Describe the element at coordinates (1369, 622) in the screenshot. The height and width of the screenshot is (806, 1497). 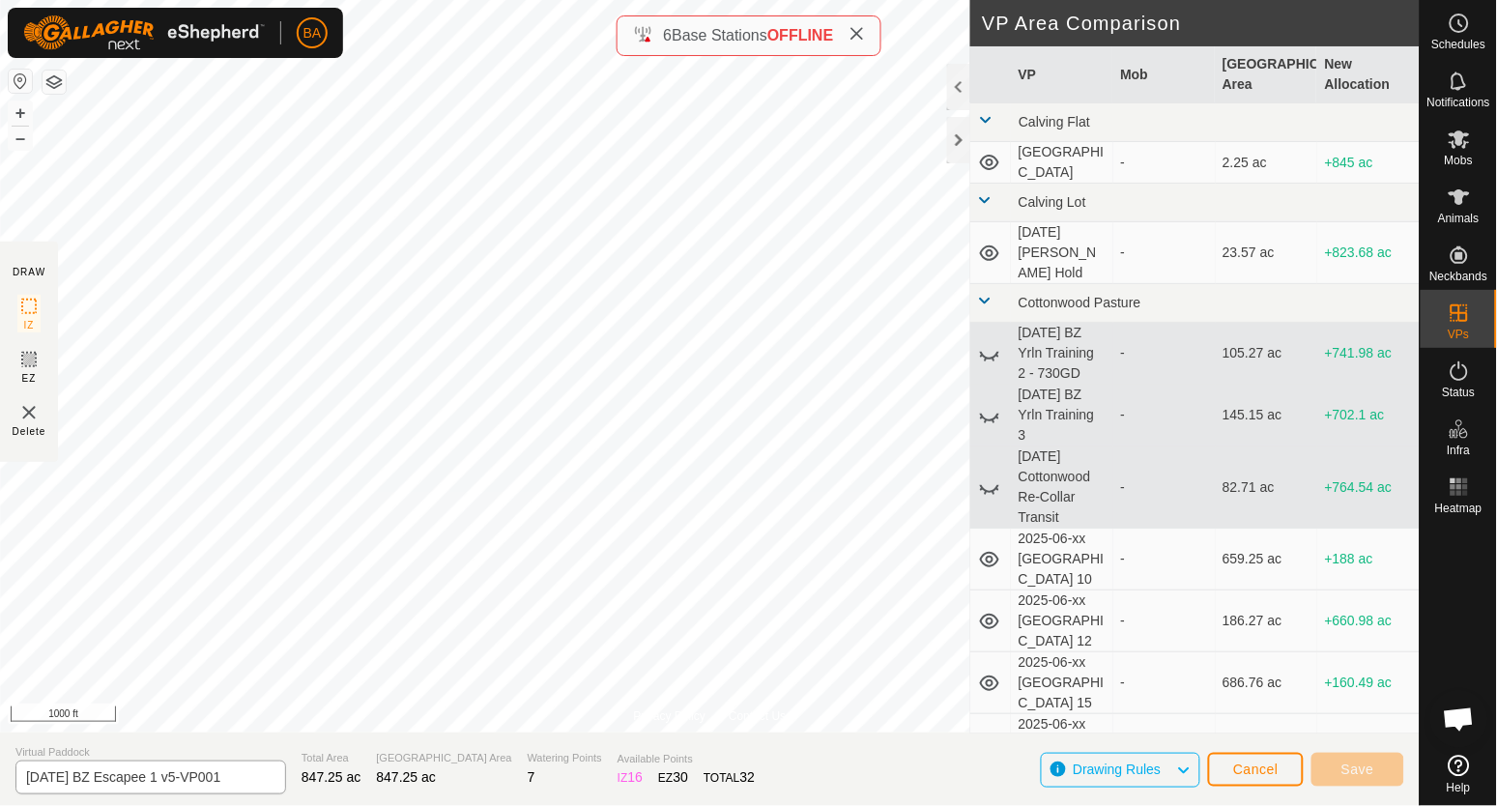
I see `td: +660.98 ac` at that location.